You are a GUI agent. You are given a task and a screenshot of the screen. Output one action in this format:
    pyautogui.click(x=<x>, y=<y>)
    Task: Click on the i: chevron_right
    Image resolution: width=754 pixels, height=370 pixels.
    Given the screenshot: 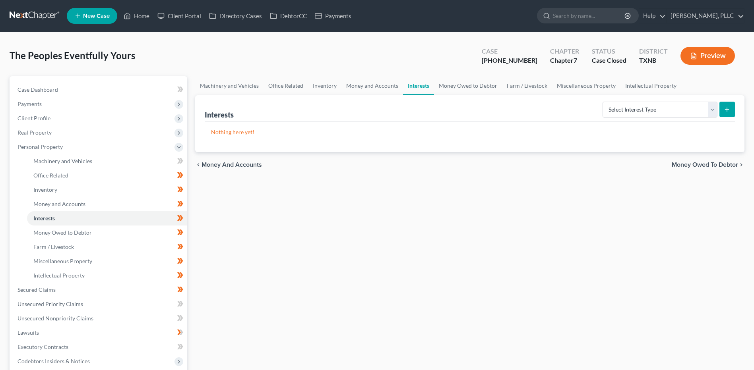 What is the action you would take?
    pyautogui.click(x=741, y=165)
    